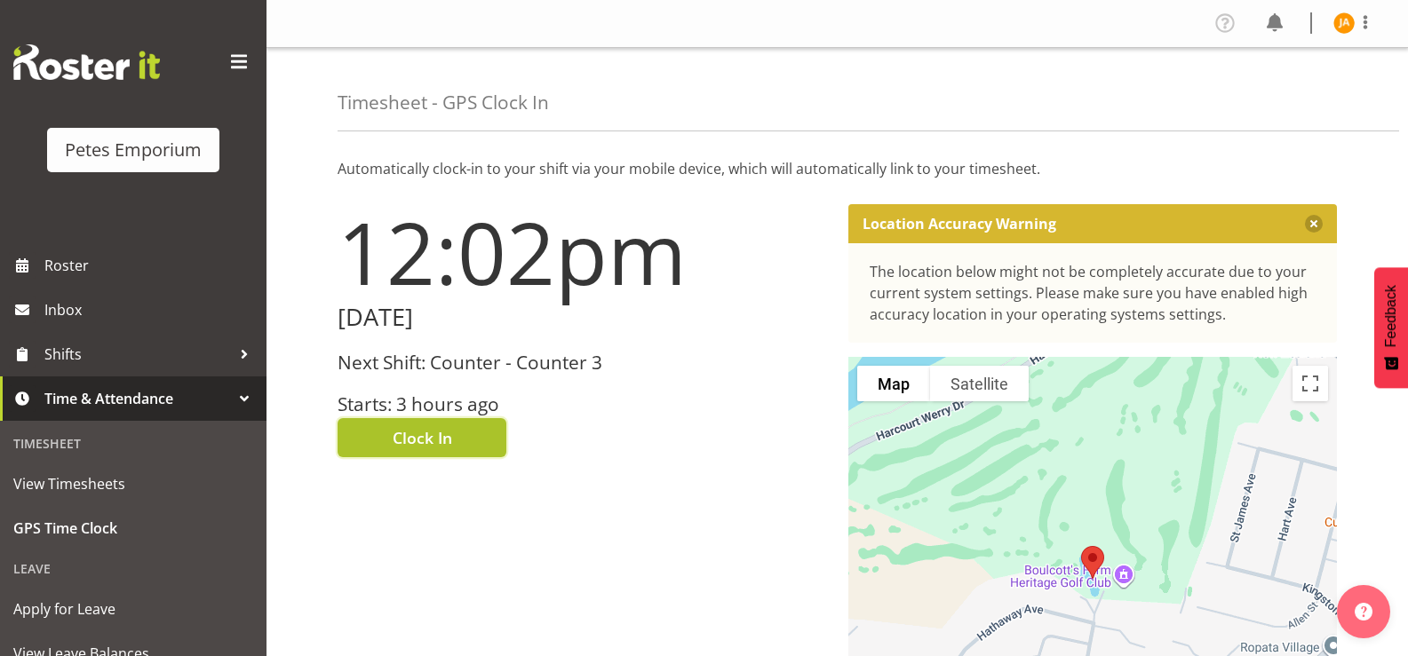  I want to click on button: Clock In, so click(422, 438).